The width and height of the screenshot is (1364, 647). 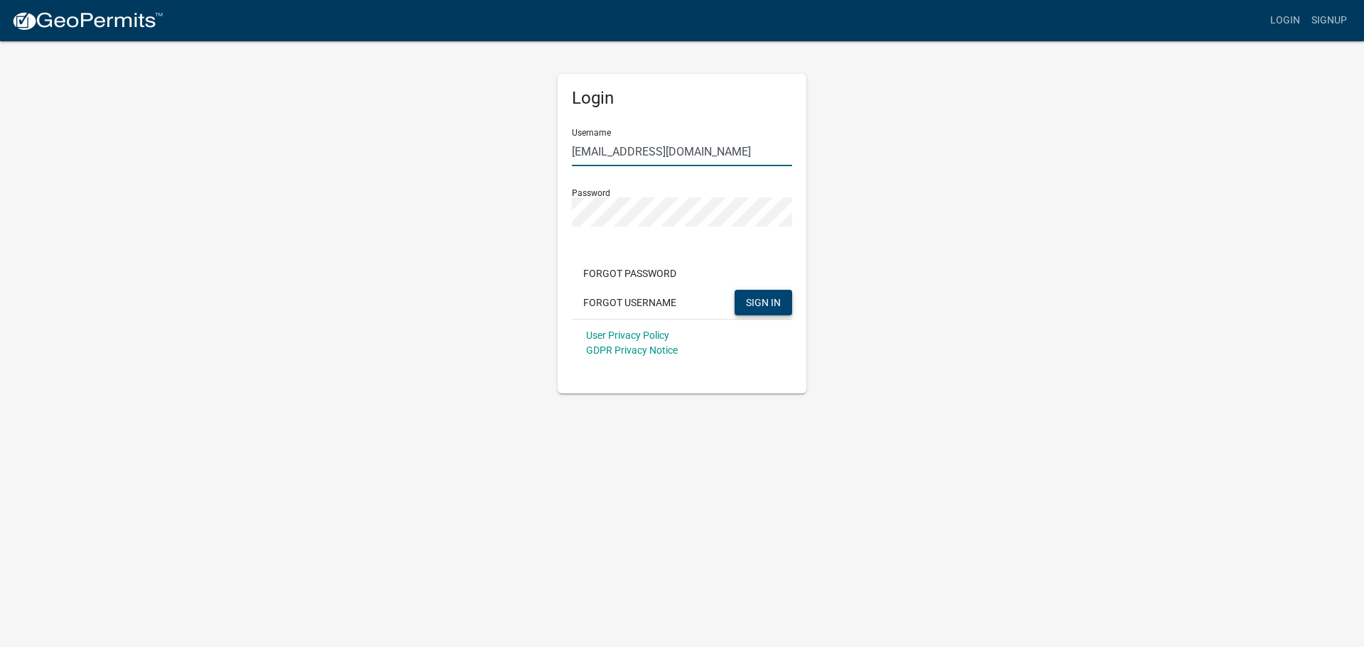 I want to click on span: SIGN IN, so click(x=763, y=302).